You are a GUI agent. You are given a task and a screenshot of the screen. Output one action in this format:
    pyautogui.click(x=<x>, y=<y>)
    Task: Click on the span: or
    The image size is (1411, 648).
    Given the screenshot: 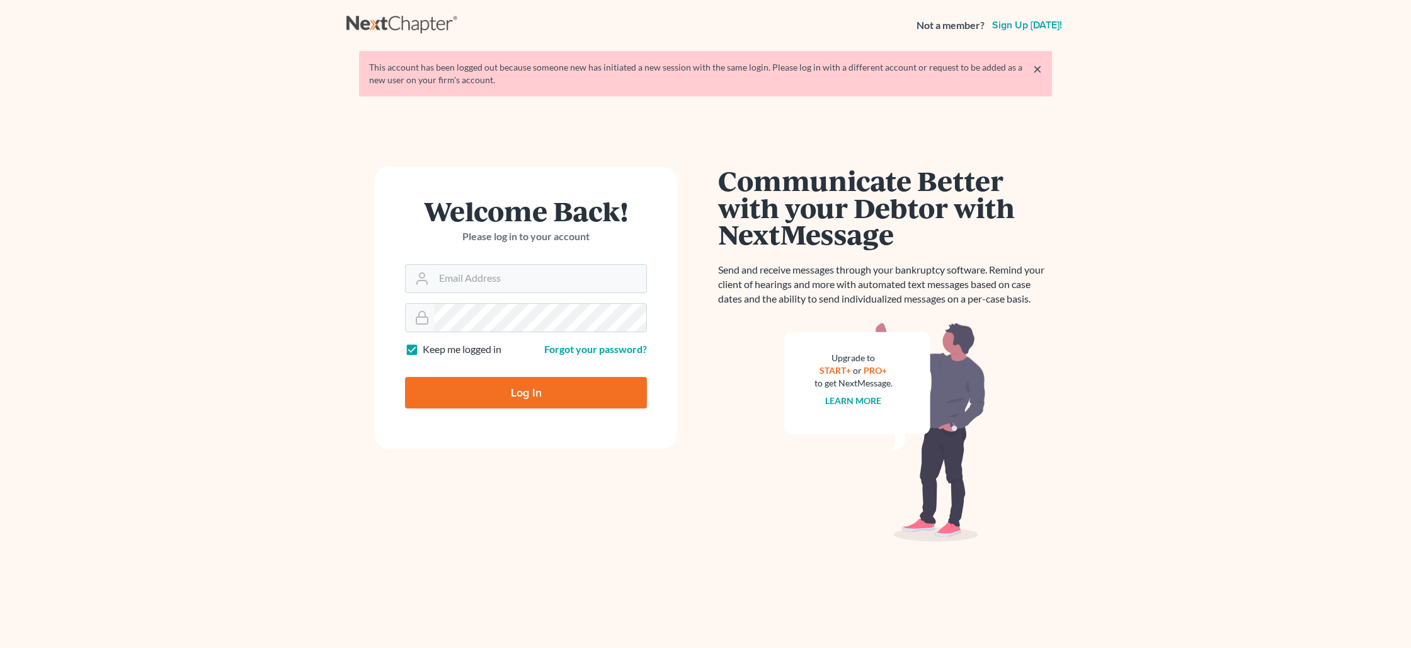 What is the action you would take?
    pyautogui.click(x=858, y=370)
    